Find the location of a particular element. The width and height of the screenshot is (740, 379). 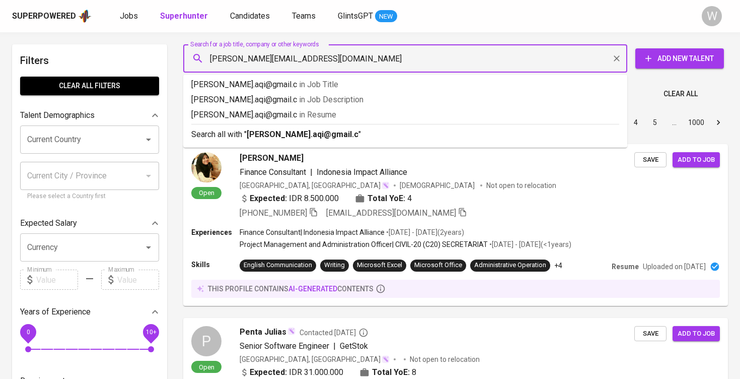

div: Microsoft Office is located at coordinates (438, 265).